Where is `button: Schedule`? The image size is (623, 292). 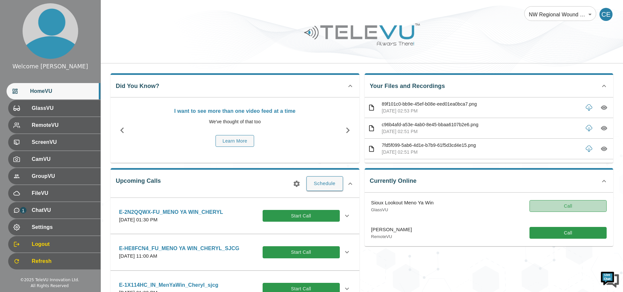
button: Schedule is located at coordinates (325, 183).